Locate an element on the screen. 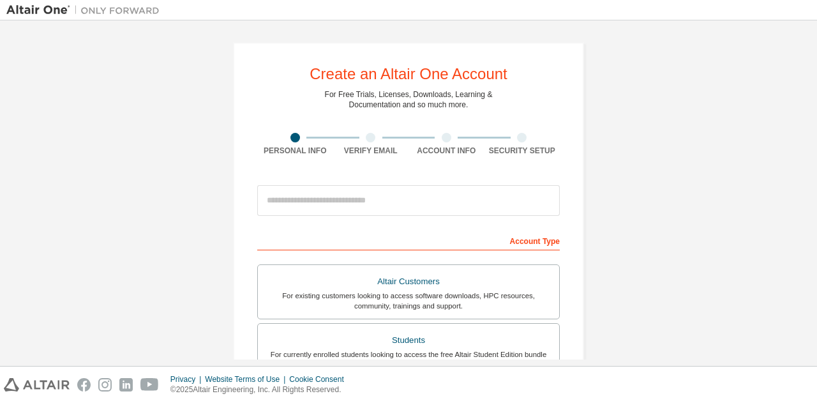  div: Altair Customers is located at coordinates (408, 281).